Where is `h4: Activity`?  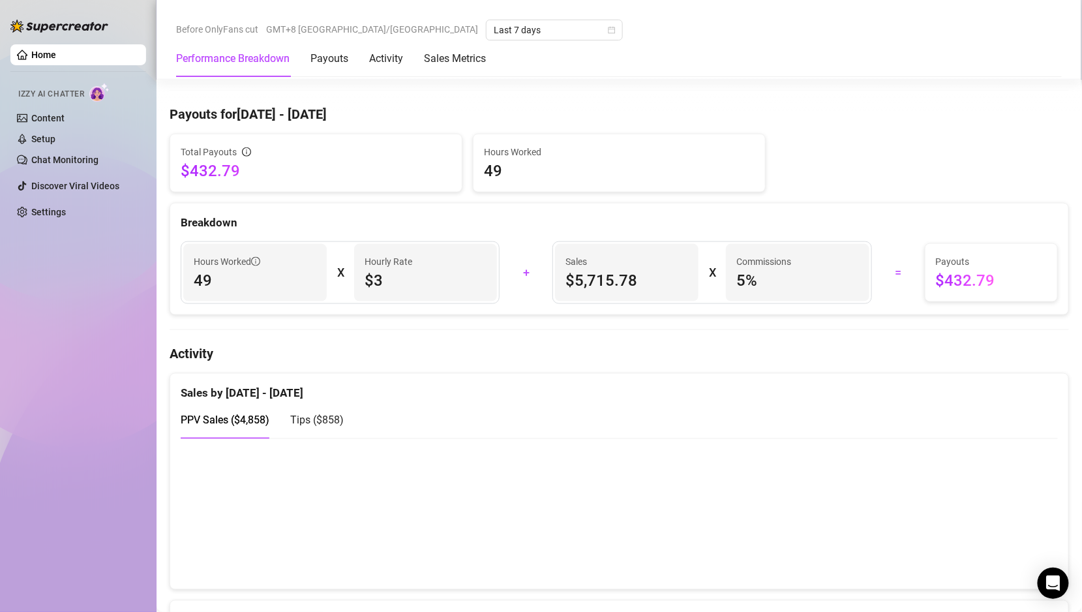
h4: Activity is located at coordinates (619, 353).